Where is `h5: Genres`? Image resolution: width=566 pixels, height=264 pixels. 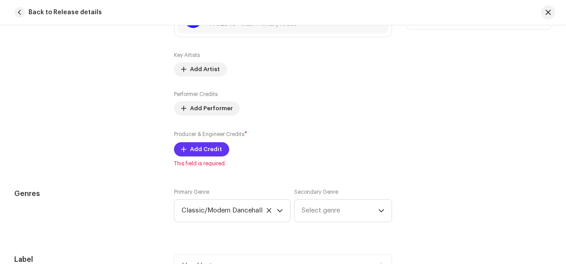 h5: Genres is located at coordinates (87, 194).